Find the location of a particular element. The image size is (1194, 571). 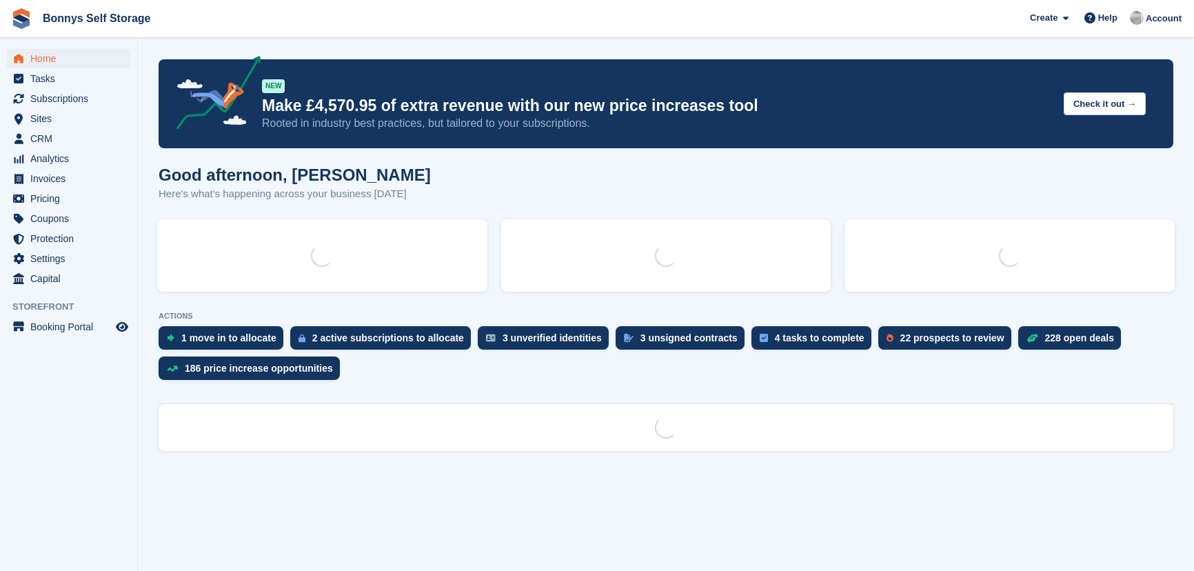

span: Settings is located at coordinates (72, 259).